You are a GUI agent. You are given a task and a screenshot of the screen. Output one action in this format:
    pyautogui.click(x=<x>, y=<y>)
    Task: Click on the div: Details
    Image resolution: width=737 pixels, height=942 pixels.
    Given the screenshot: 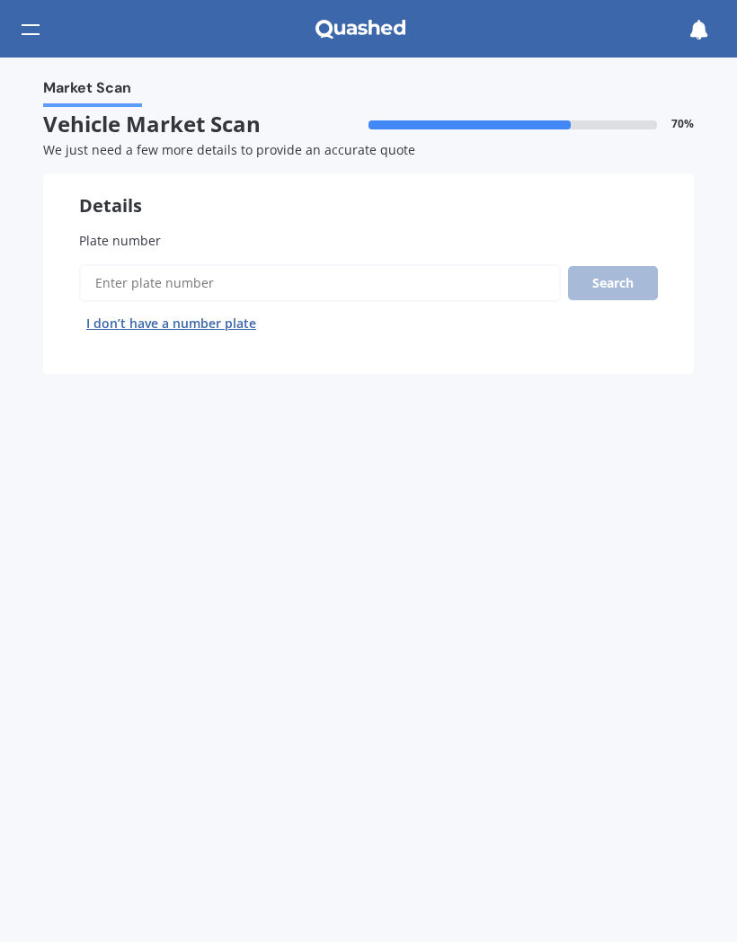 What is the action you would take?
    pyautogui.click(x=369, y=195)
    